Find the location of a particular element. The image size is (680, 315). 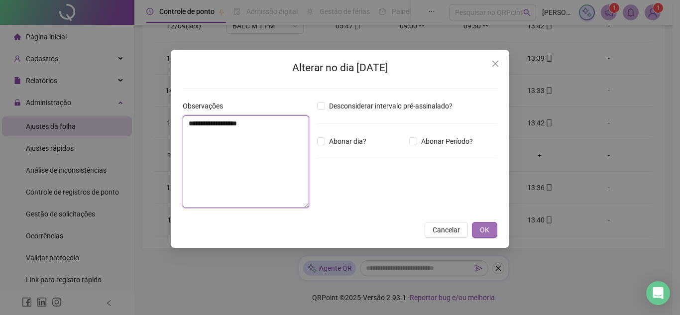

span: Cancelar is located at coordinates (446, 230).